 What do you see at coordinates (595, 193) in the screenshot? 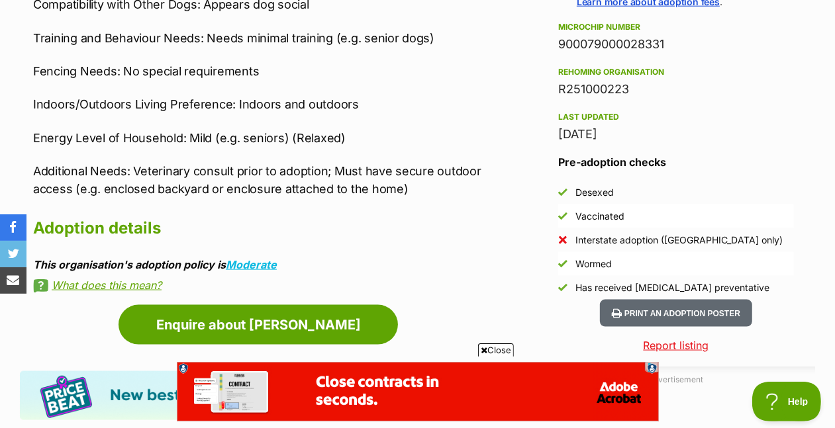
I see `div: Desexed` at bounding box center [595, 193].